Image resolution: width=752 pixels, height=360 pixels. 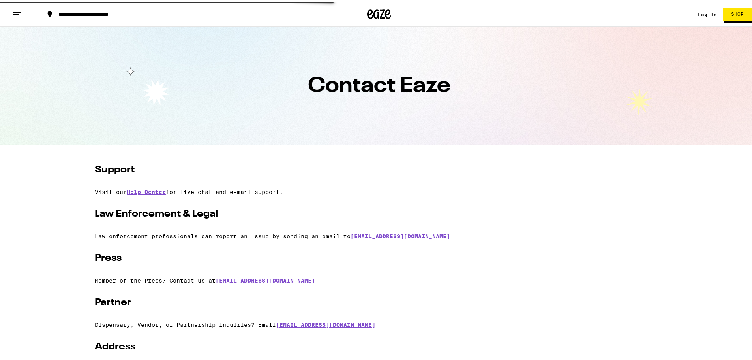 What do you see at coordinates (708, 13) in the screenshot?
I see `a: Log In` at bounding box center [708, 13].